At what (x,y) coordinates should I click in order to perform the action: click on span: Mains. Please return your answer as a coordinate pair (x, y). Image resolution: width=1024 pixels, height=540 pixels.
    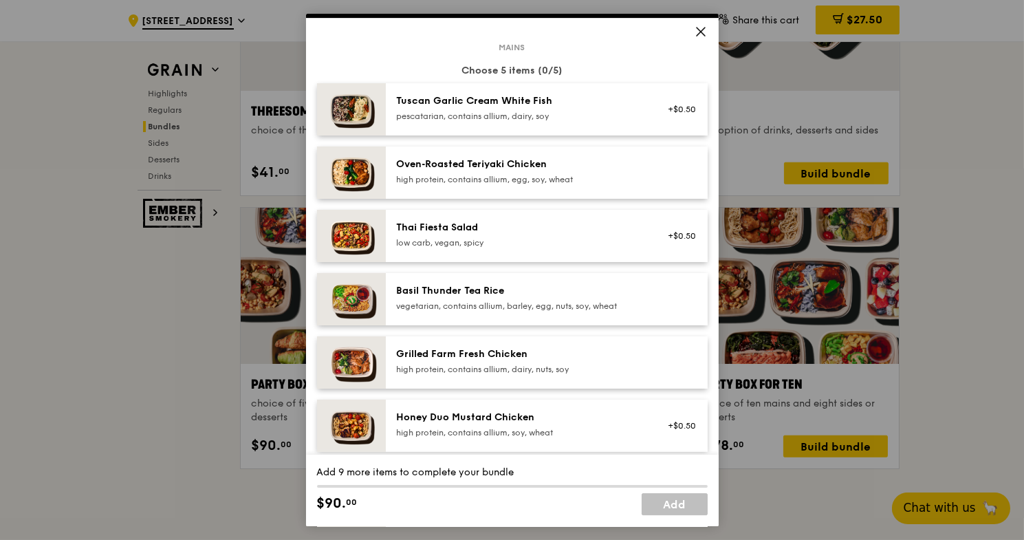
    Looking at the image, I should click on (512, 47).